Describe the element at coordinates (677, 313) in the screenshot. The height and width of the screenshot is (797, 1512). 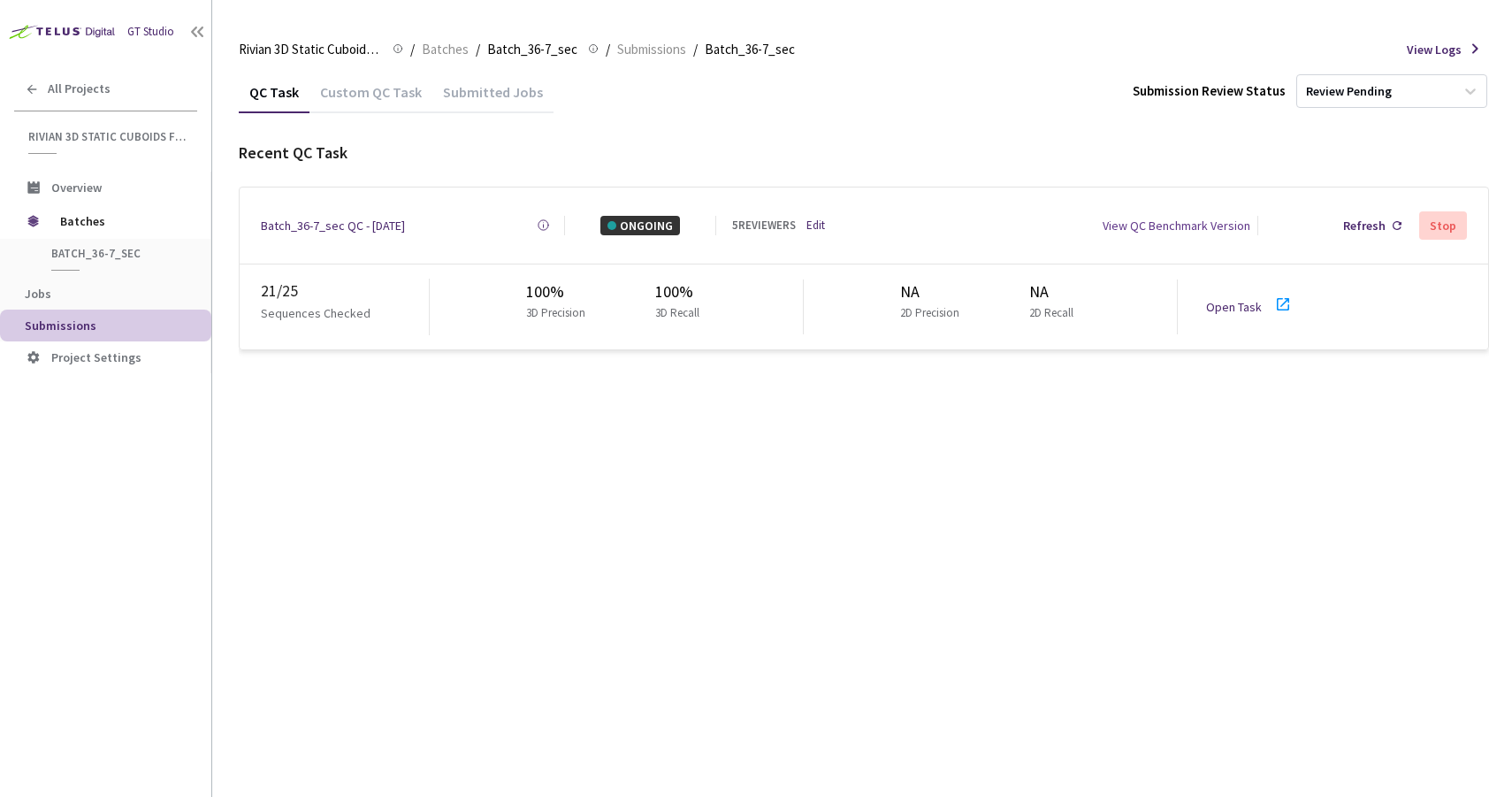
I see `p: 3D Recall` at that location.